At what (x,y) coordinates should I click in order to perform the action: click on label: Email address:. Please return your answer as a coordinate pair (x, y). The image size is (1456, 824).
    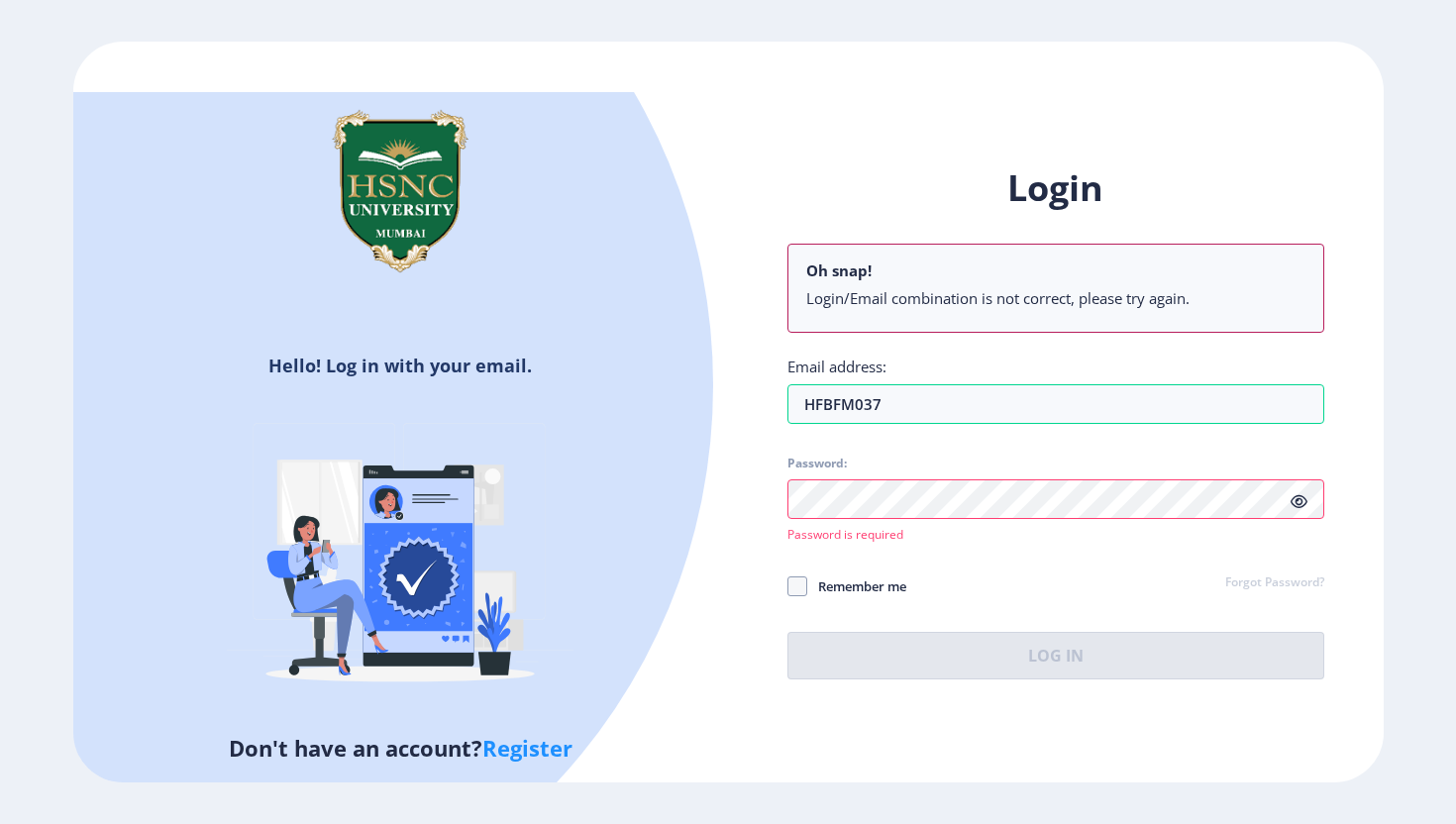
    Looking at the image, I should click on (837, 367).